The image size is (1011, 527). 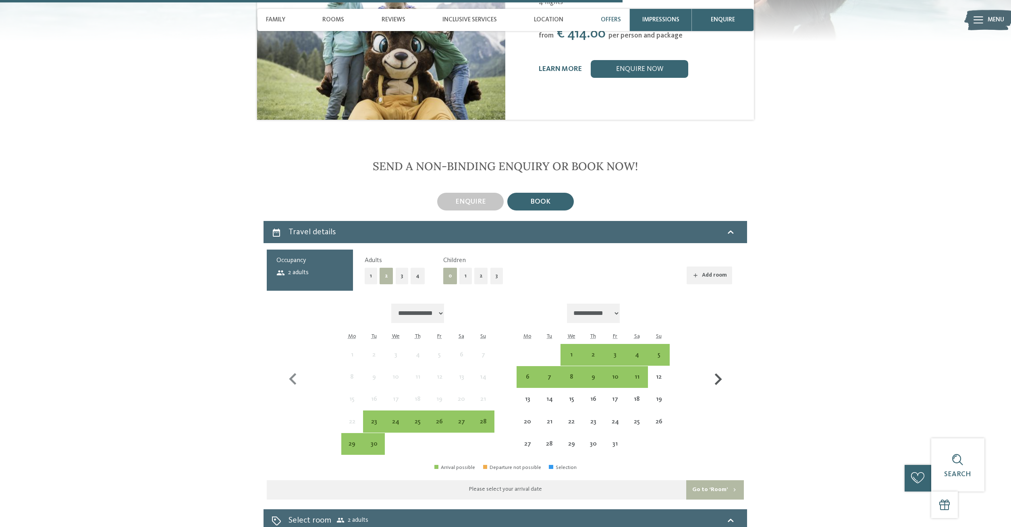 What do you see at coordinates (417, 276) in the screenshot?
I see `button: 4` at bounding box center [417, 276].